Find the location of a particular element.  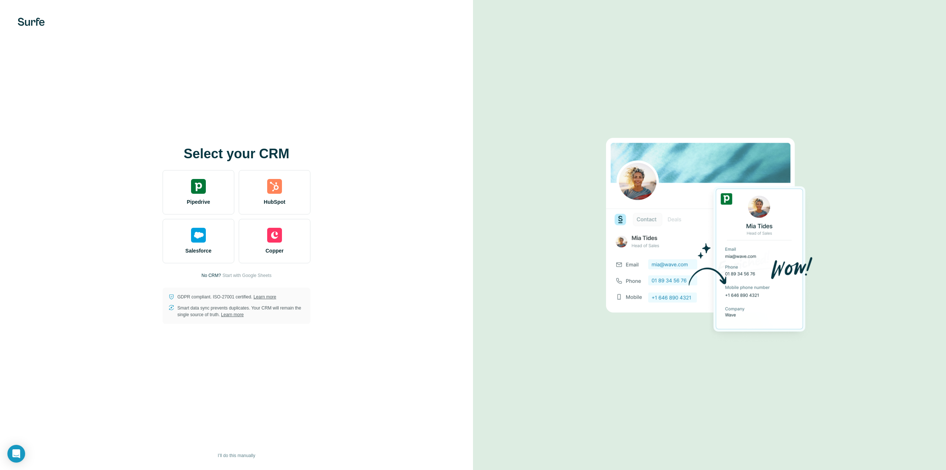

div: Open Intercom Messenger is located at coordinates (16, 454).